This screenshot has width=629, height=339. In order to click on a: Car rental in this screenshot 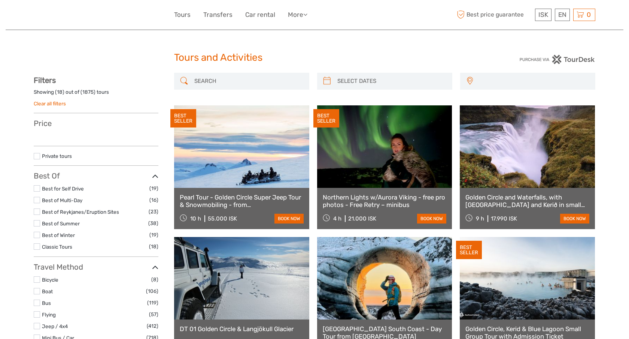, I will do `click(260, 15)`.